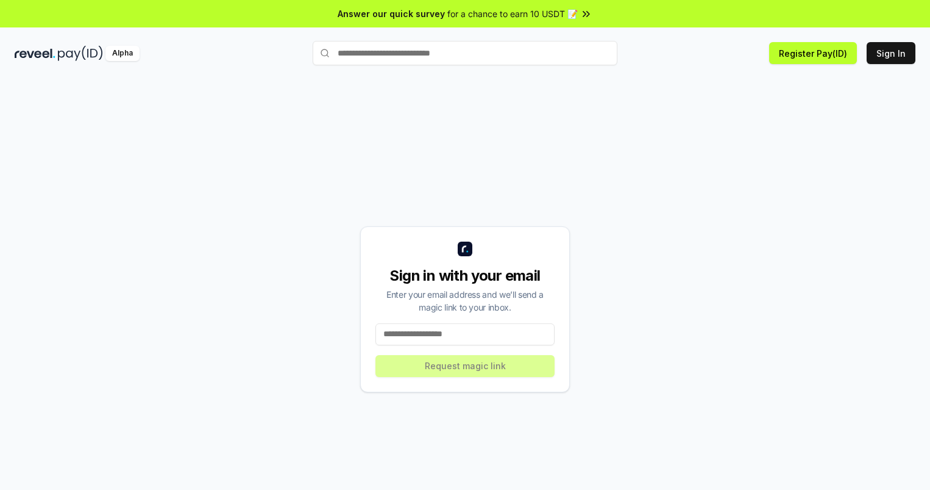  I want to click on span: Answer our quick survey, so click(391, 13).